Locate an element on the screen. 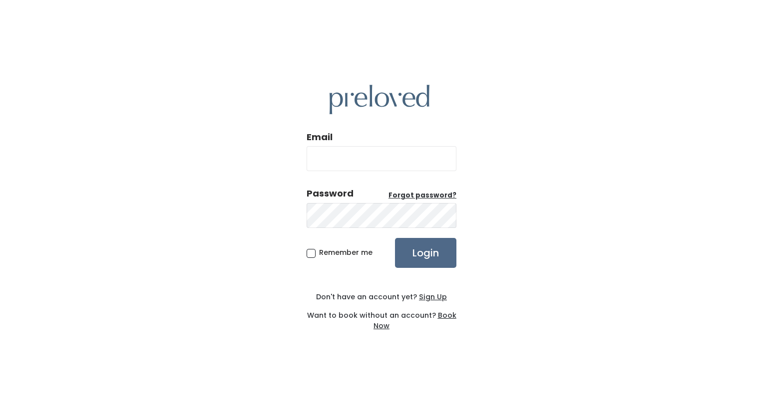  label: Email is located at coordinates (319, 137).